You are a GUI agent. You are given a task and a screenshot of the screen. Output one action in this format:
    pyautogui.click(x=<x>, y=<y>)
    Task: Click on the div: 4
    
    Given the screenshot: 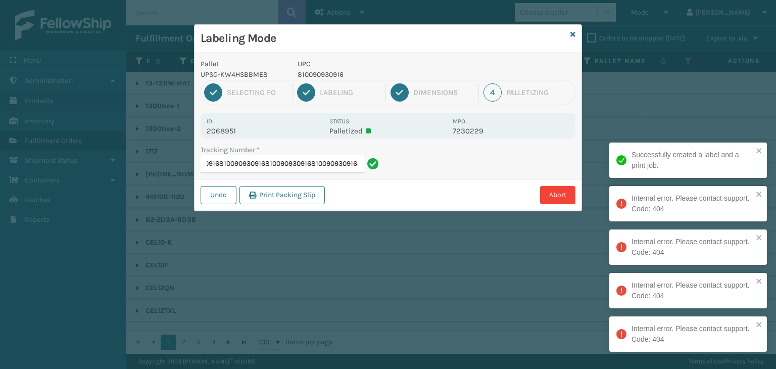 What is the action you would take?
    pyautogui.click(x=493, y=92)
    